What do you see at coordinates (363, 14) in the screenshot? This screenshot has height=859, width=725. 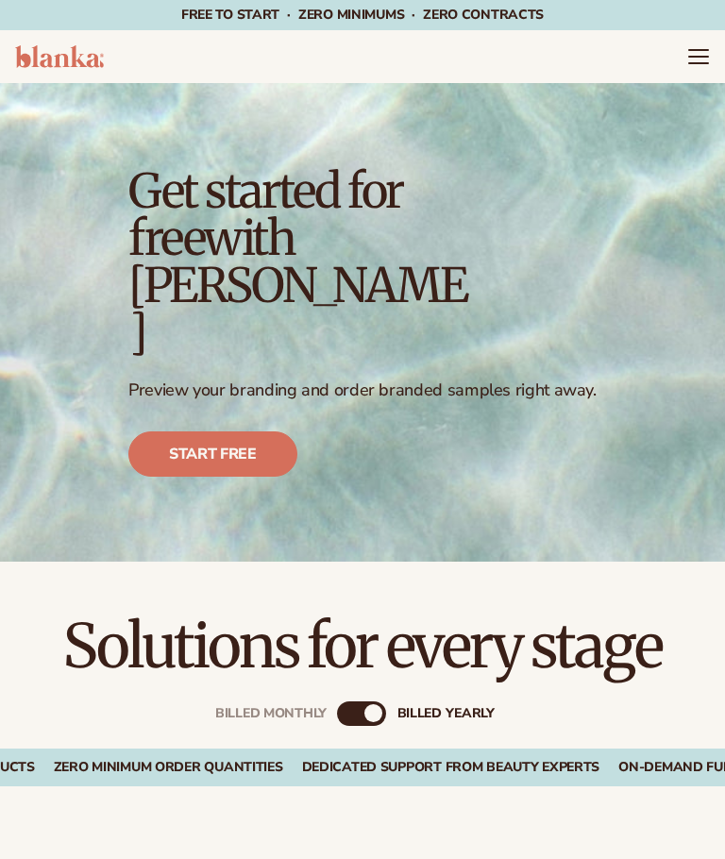 I see `span: Free to start · ZERO minimums · ZERO contracts` at bounding box center [363, 14].